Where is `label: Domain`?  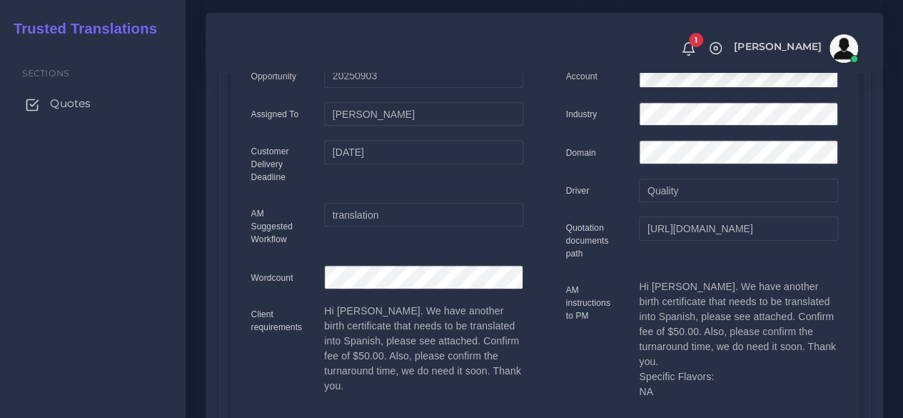
label: Domain is located at coordinates (581, 153).